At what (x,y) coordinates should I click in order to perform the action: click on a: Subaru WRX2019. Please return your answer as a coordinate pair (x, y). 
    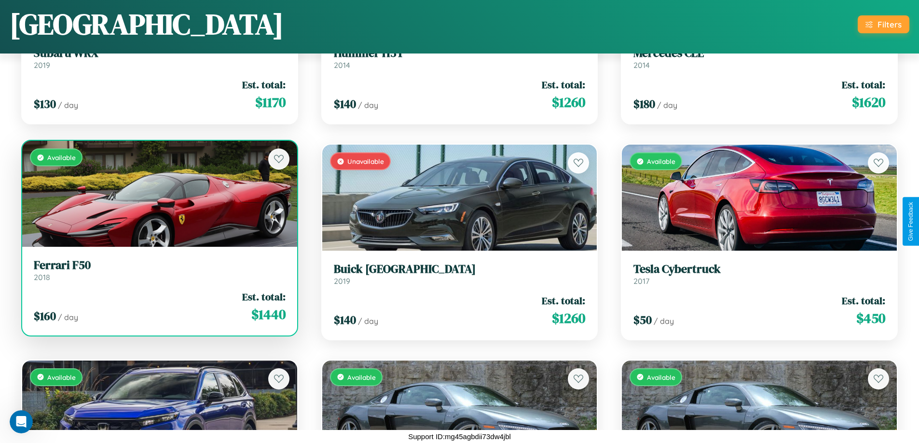
    Looking at the image, I should click on (160, 58).